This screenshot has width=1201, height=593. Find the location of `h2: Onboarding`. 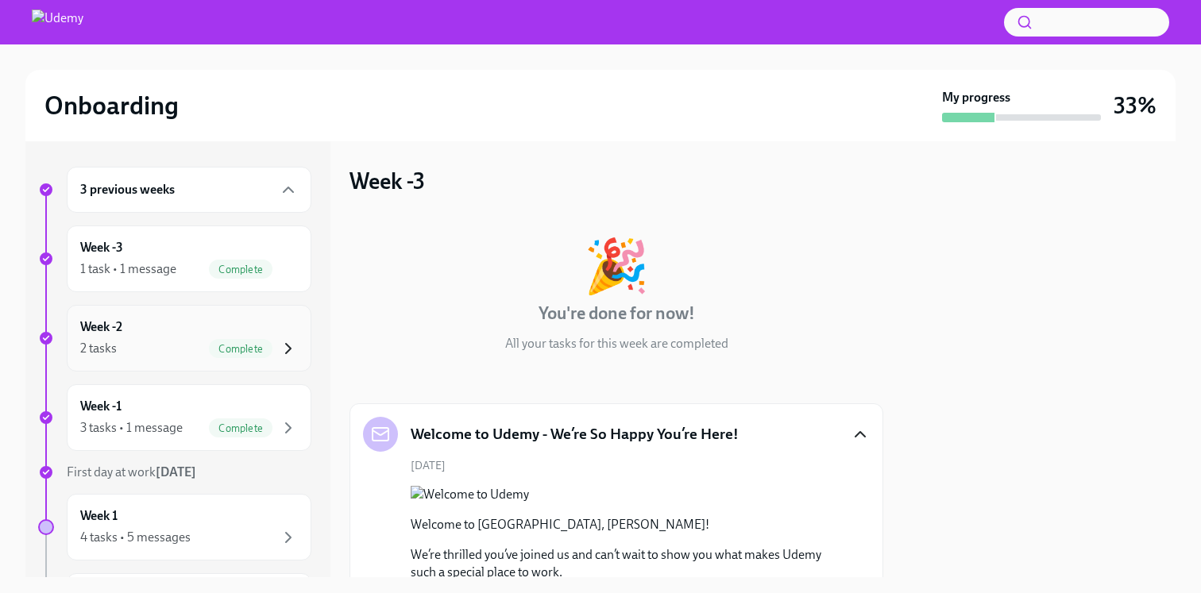

h2: Onboarding is located at coordinates (111, 106).